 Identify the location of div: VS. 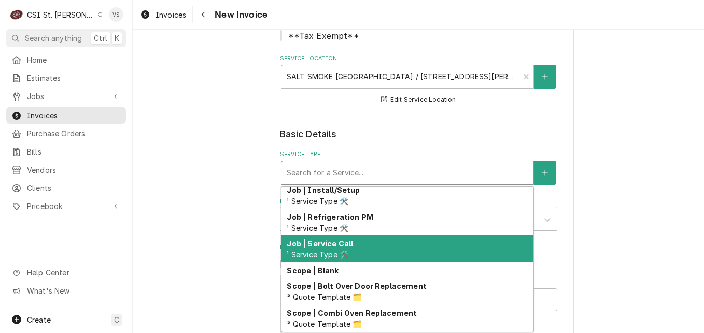
(116, 15).